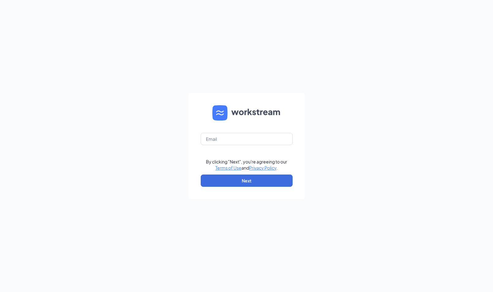 The width and height of the screenshot is (493, 292). Describe the element at coordinates (247, 180) in the screenshot. I see `button: Next` at that location.